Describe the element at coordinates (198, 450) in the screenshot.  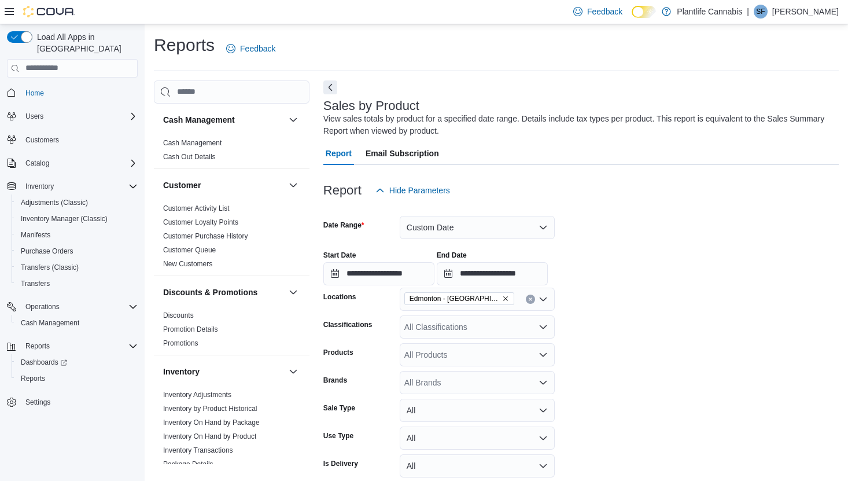
I see `span: Inventory Transactions` at that location.